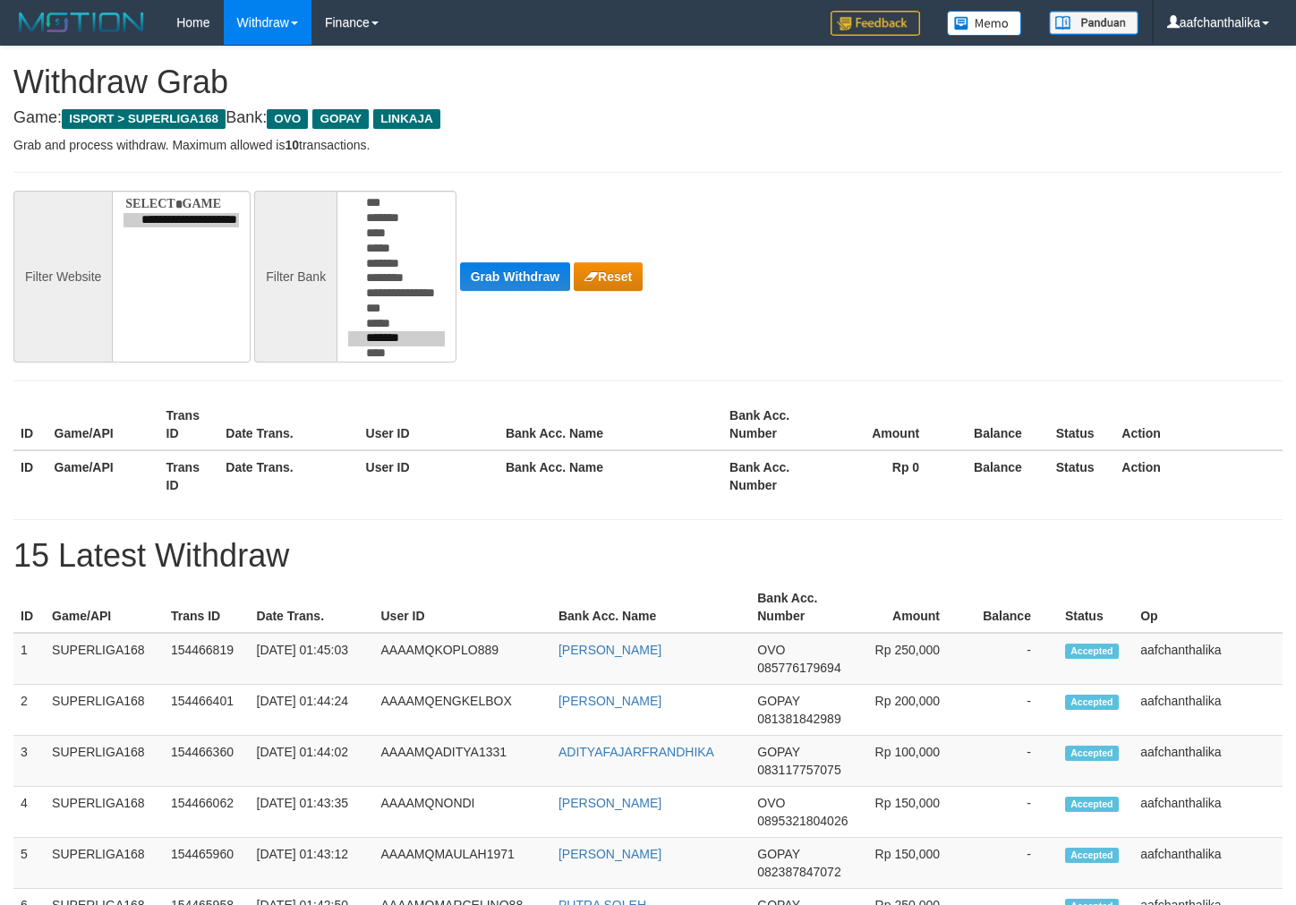 The width and height of the screenshot is (1296, 905). Describe the element at coordinates (462, 659) in the screenshot. I see `td: AAAAMQKOPLO889` at that location.